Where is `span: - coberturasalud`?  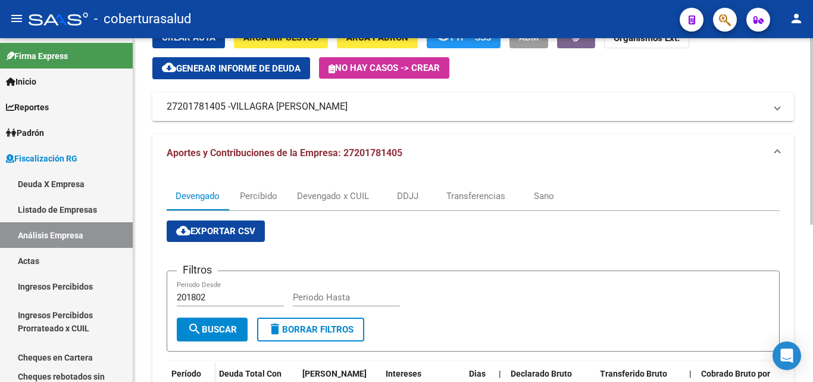 span: - coberturasalud is located at coordinates (142, 19).